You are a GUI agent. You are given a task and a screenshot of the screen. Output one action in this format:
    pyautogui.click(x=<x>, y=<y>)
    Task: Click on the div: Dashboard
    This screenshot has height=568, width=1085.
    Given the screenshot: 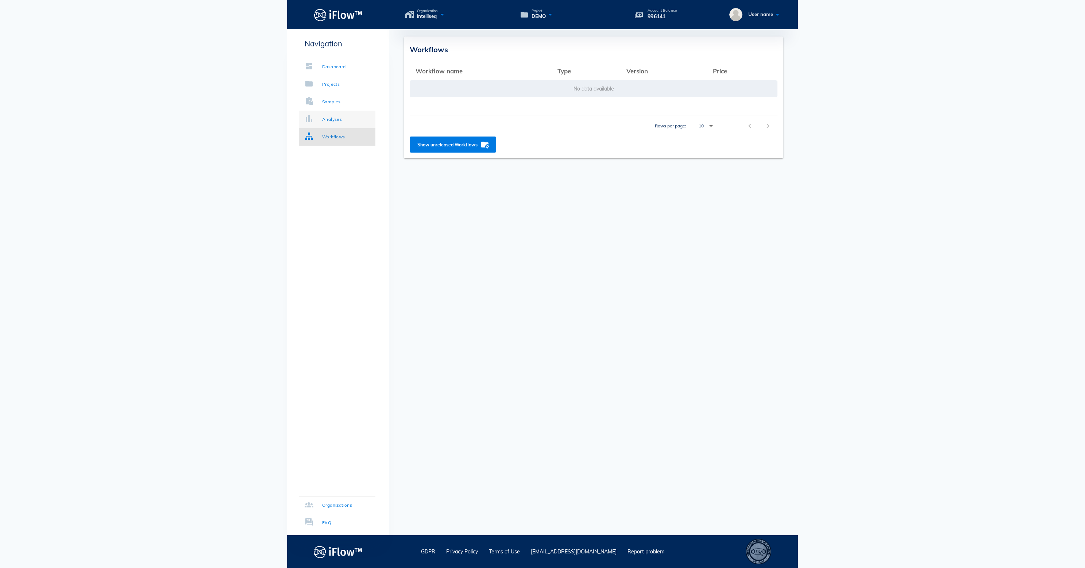 What is the action you would take?
    pyautogui.click(x=334, y=67)
    